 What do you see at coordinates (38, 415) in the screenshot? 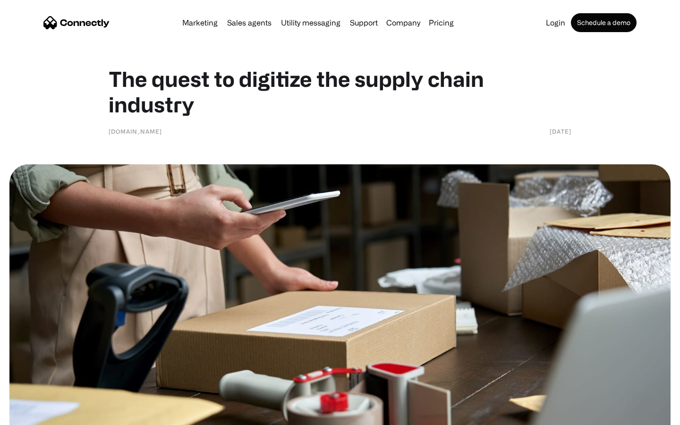
I see `ul: Language list` at bounding box center [38, 415].